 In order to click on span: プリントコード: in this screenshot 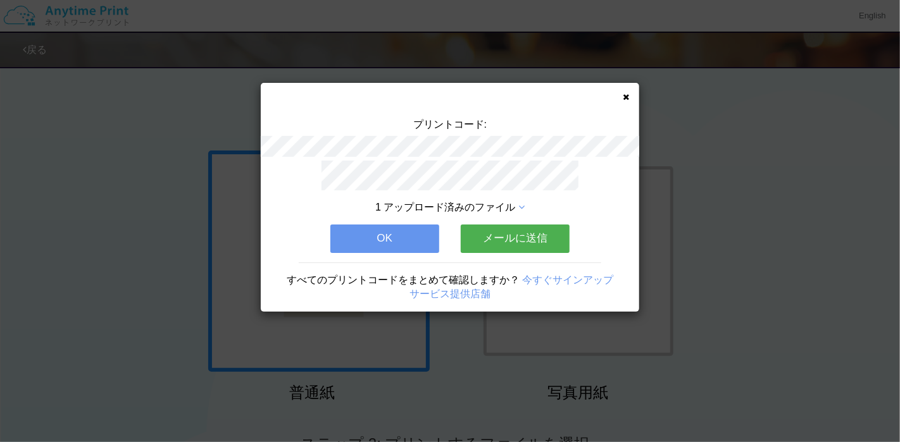, I will do `click(450, 124)`.